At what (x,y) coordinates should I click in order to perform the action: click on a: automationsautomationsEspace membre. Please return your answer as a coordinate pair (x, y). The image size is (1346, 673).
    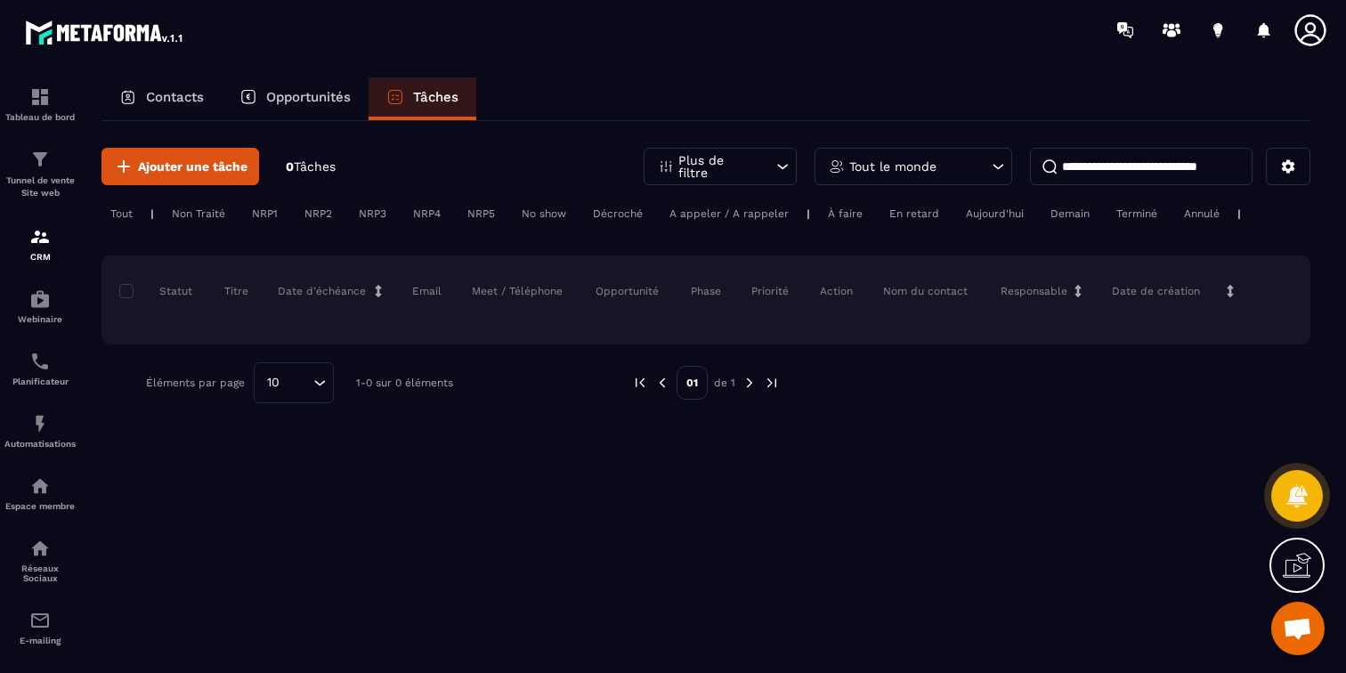
    Looking at the image, I should click on (40, 493).